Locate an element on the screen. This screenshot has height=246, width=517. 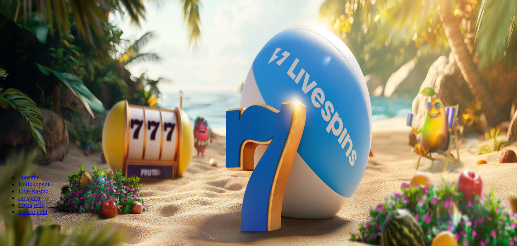
span: Kaikki pelit is located at coordinates (33, 212).